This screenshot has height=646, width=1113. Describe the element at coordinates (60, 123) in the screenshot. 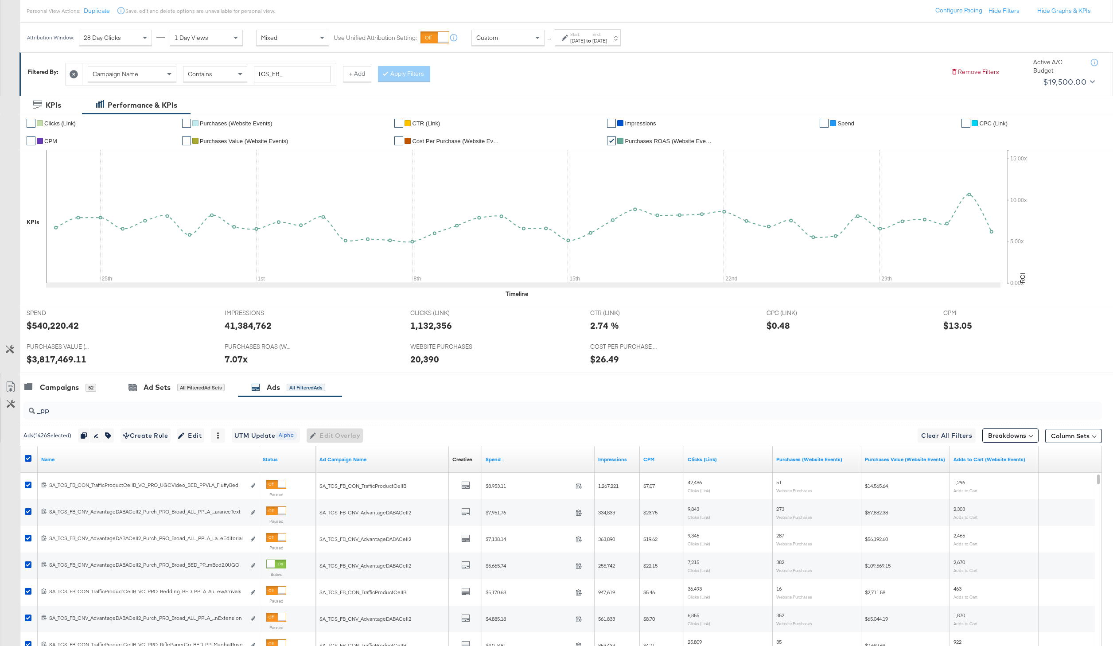

I see `span: Clicks (Link)` at that location.